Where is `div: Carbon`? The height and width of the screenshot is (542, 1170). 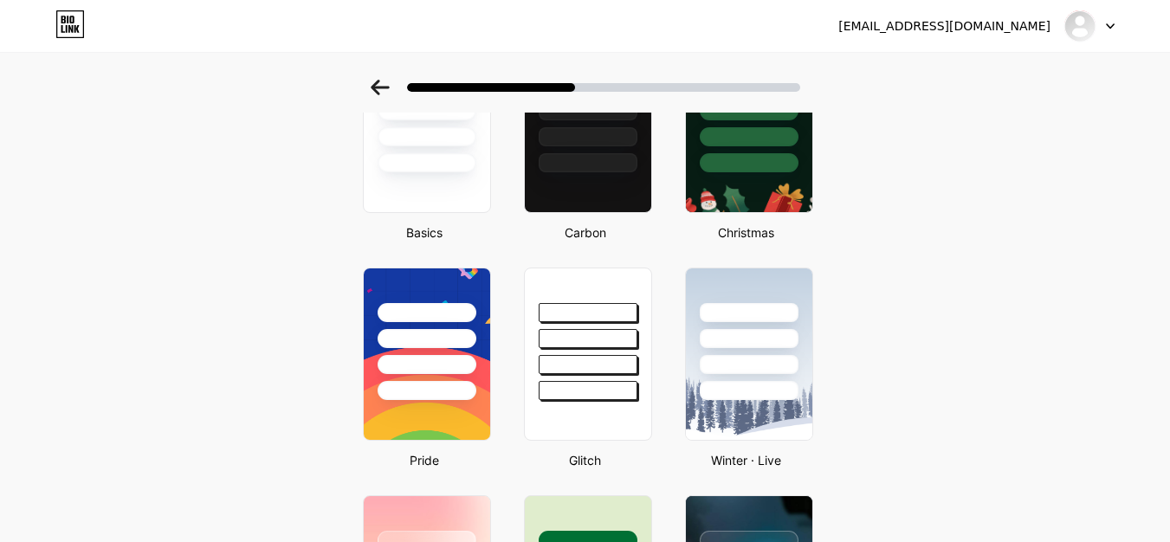 div: Carbon is located at coordinates (586, 232).